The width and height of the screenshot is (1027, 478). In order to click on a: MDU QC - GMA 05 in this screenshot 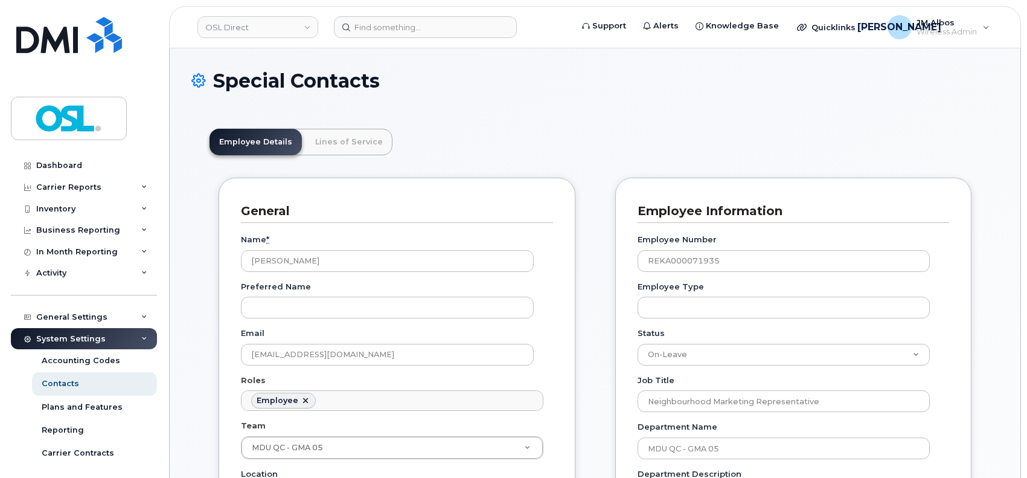, I will do `click(392, 448)`.